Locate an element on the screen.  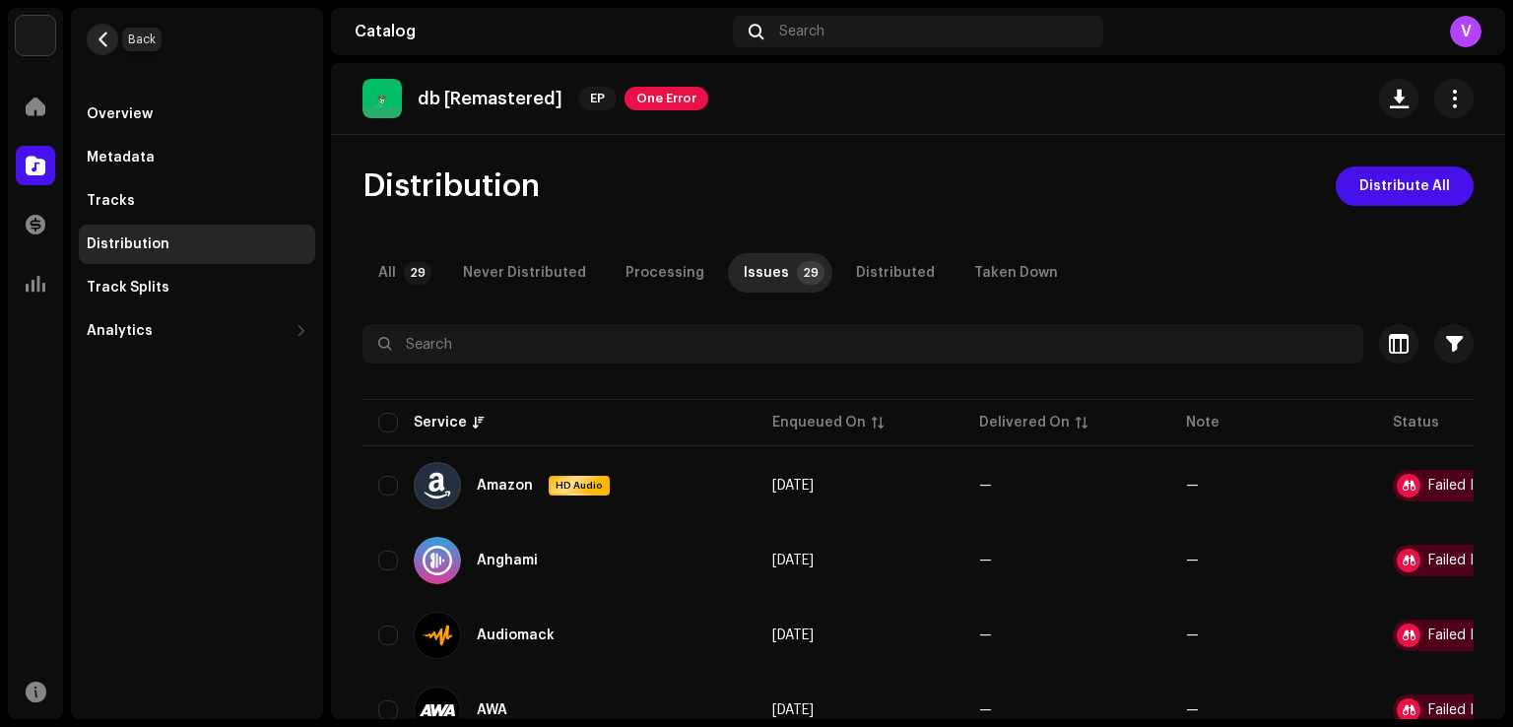
p: db [Remastered] is located at coordinates (490, 99).